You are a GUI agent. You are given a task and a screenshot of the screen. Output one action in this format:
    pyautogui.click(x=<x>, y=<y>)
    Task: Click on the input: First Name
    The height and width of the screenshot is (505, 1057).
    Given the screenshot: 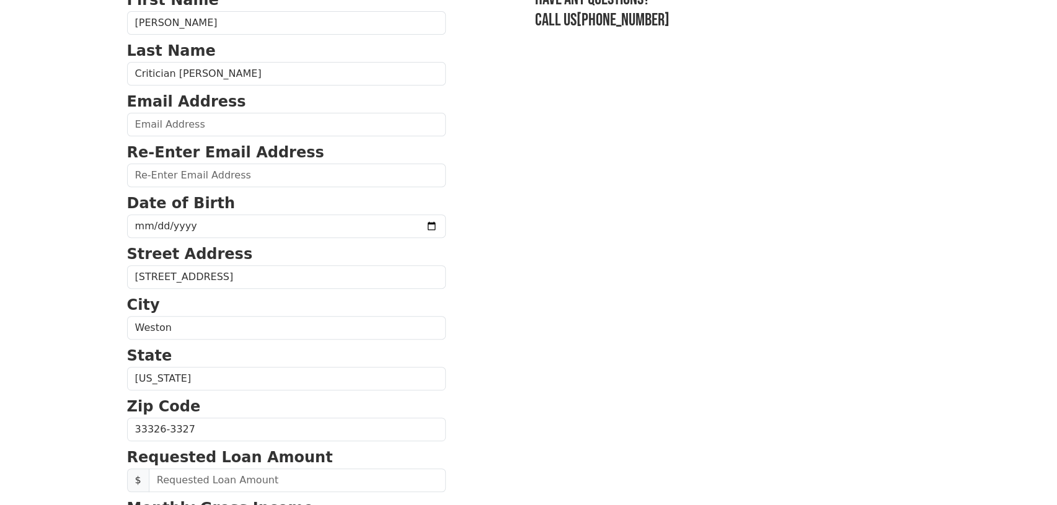 What is the action you would take?
    pyautogui.click(x=286, y=23)
    